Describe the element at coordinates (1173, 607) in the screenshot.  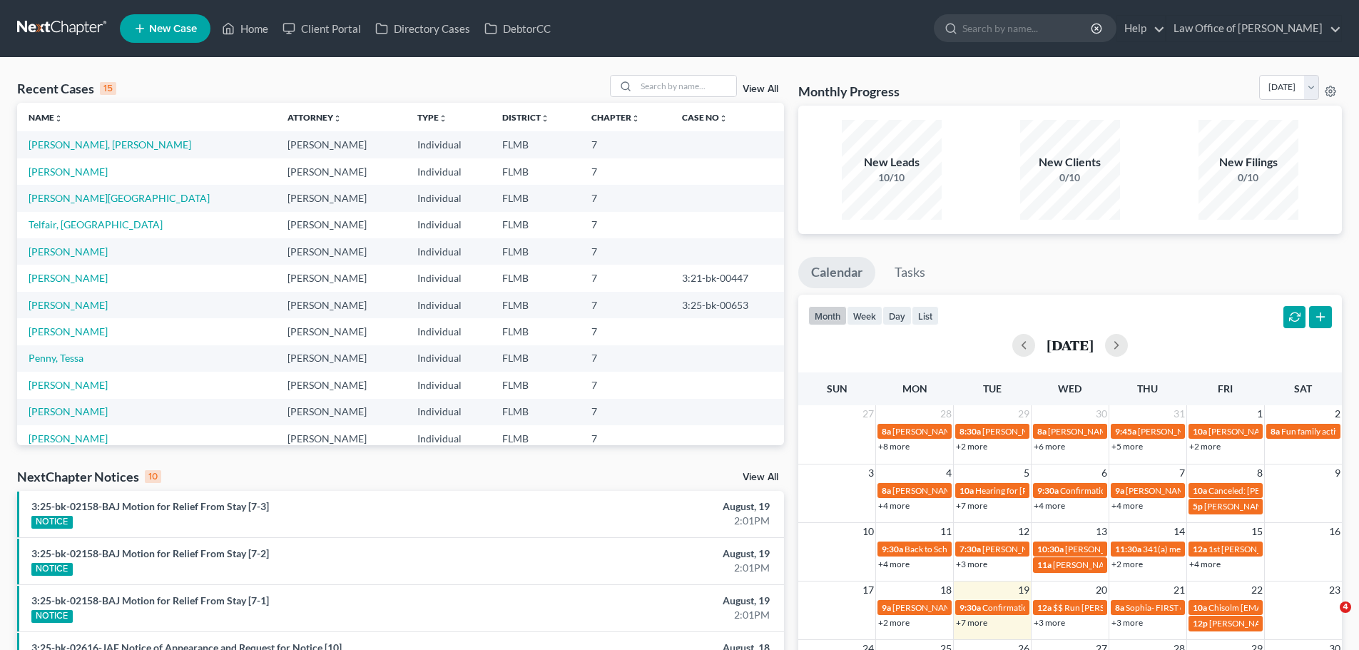
I see `span: Sophia- FIRST day of PK3` at that location.